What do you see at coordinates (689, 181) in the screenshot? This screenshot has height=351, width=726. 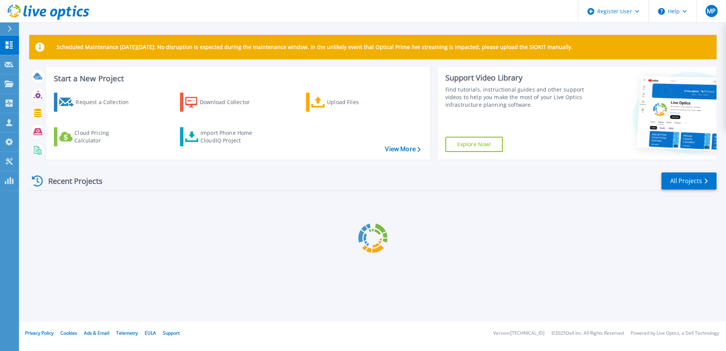 I see `a: All Projects` at bounding box center [689, 181].